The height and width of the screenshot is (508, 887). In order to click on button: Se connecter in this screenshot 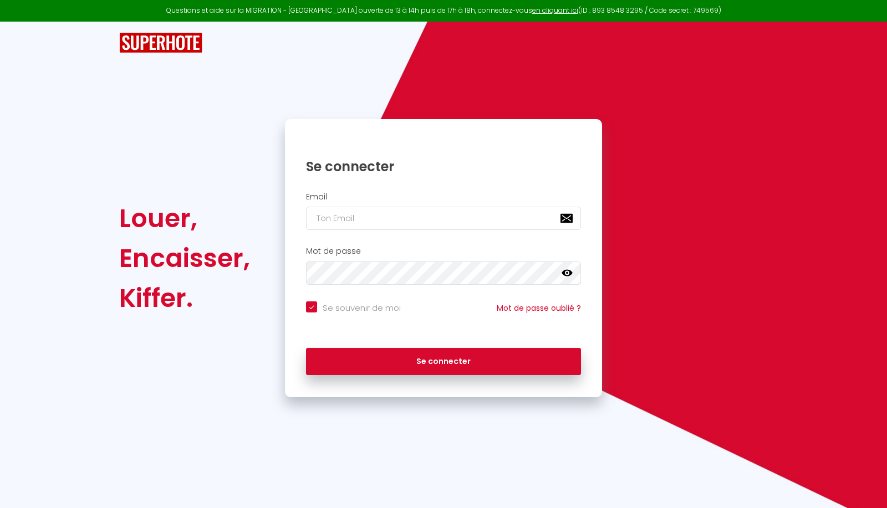, I will do `click(444, 362)`.